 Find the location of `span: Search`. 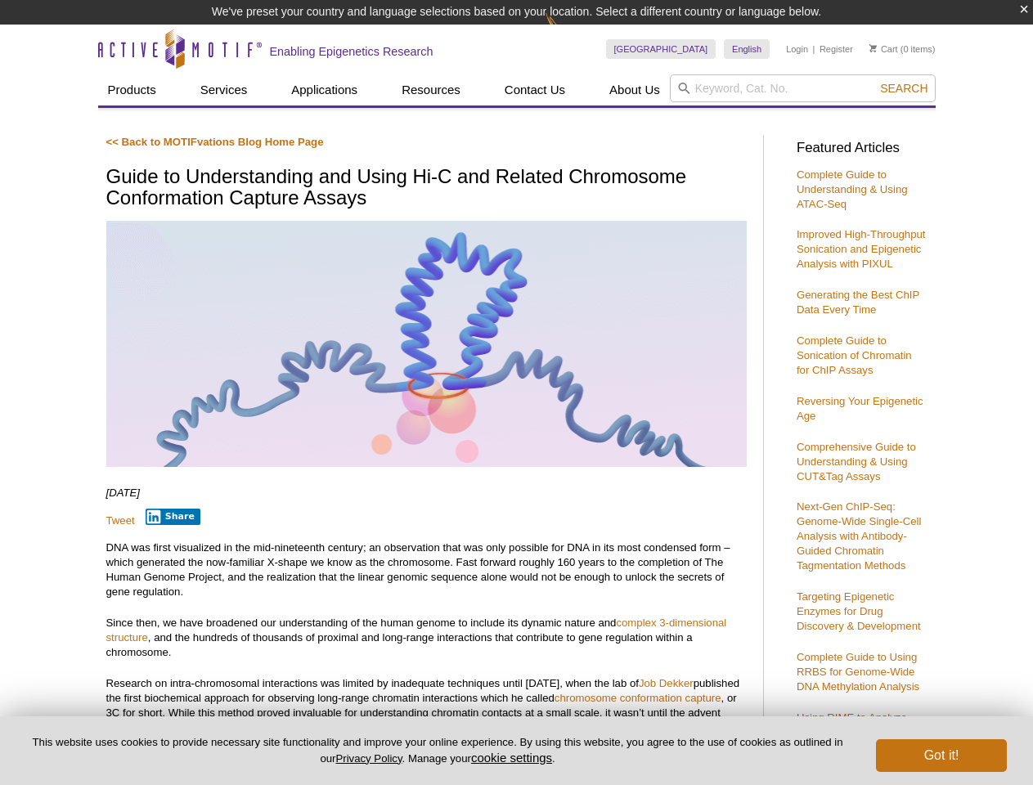

span: Search is located at coordinates (904, 88).